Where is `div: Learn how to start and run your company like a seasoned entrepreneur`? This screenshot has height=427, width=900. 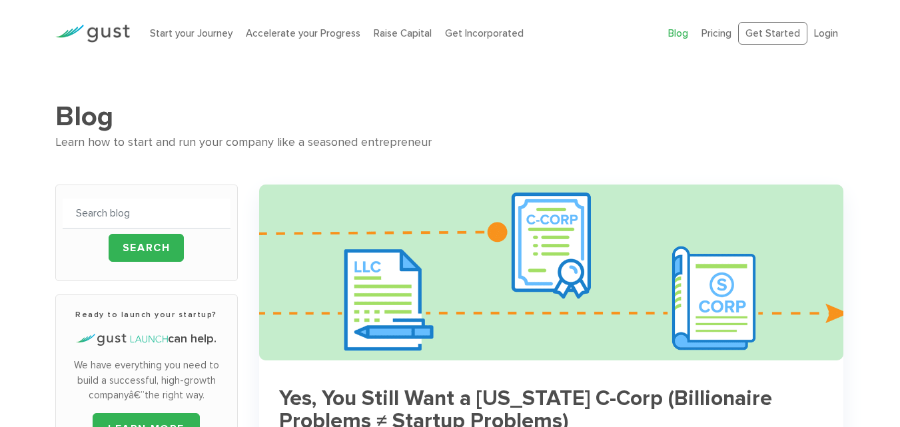 div: Learn how to start and run your company like a seasoned entrepreneur is located at coordinates (451, 143).